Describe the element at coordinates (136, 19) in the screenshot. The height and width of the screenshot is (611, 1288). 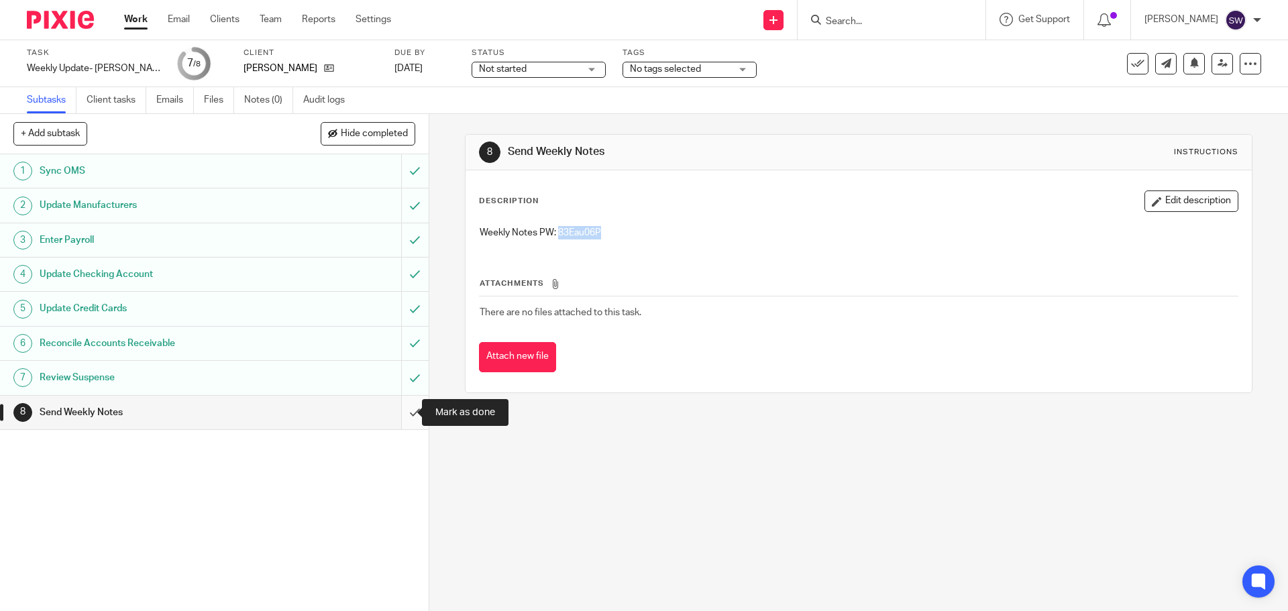
I see `a: Work` at that location.